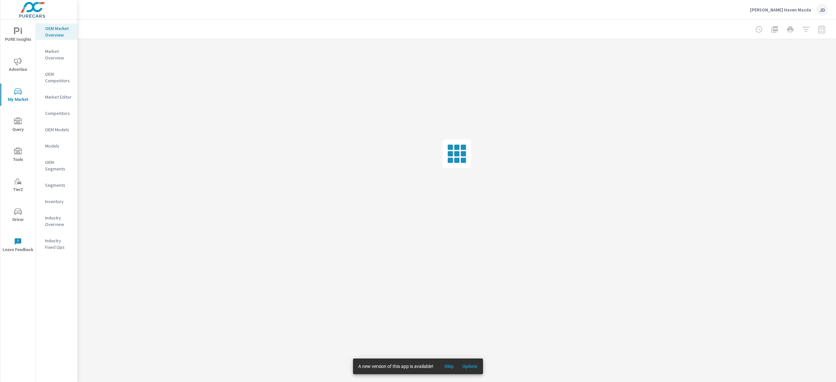  Describe the element at coordinates (18, 245) in the screenshot. I see `span: Leave Feedback` at that location.